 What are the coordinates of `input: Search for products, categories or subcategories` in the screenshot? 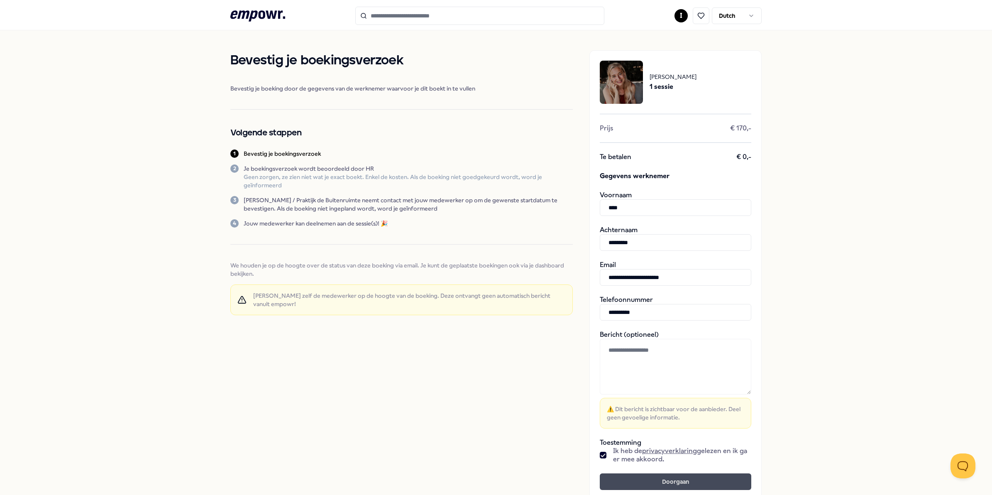 It's located at (480, 16).